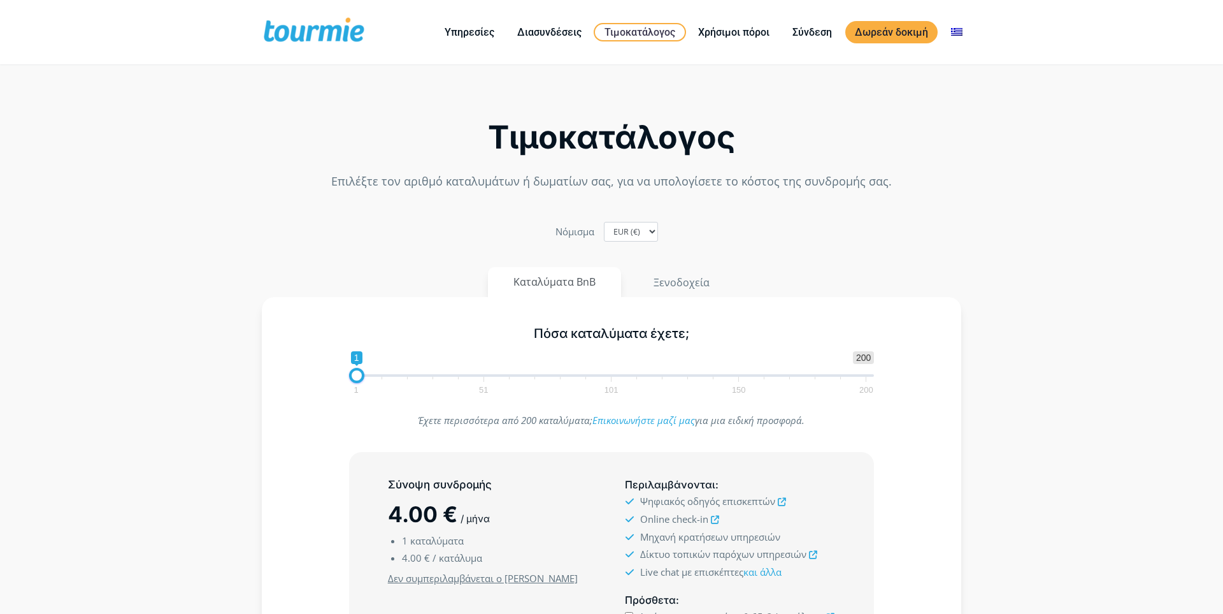 The image size is (1223, 614). What do you see at coordinates (554, 282) in the screenshot?
I see `button: Καταλύματα BnB` at bounding box center [554, 282].